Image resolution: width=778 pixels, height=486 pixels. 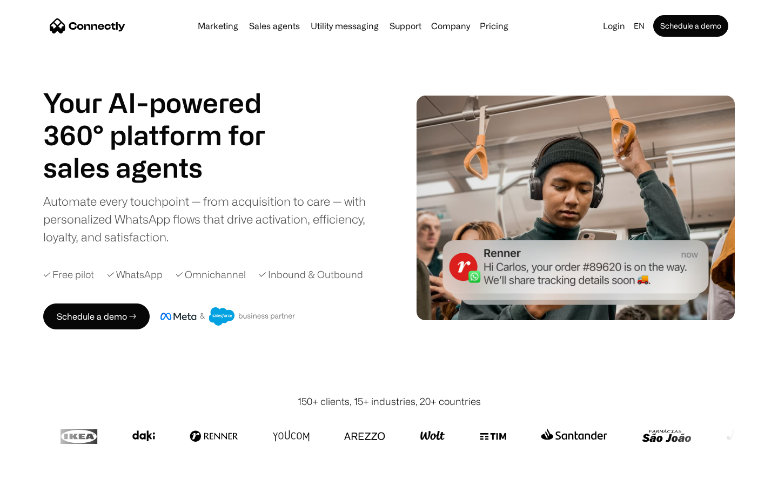 What do you see at coordinates (218, 26) in the screenshot?
I see `a: Marketing` at bounding box center [218, 26].